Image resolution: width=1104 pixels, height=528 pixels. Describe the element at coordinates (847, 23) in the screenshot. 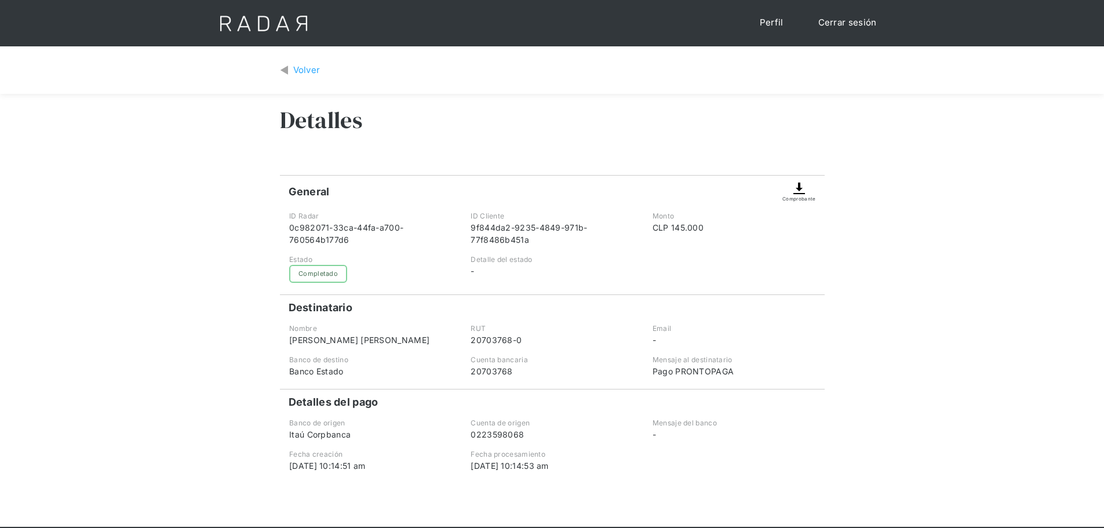

I see `a: Cerrar sesión` at that location.